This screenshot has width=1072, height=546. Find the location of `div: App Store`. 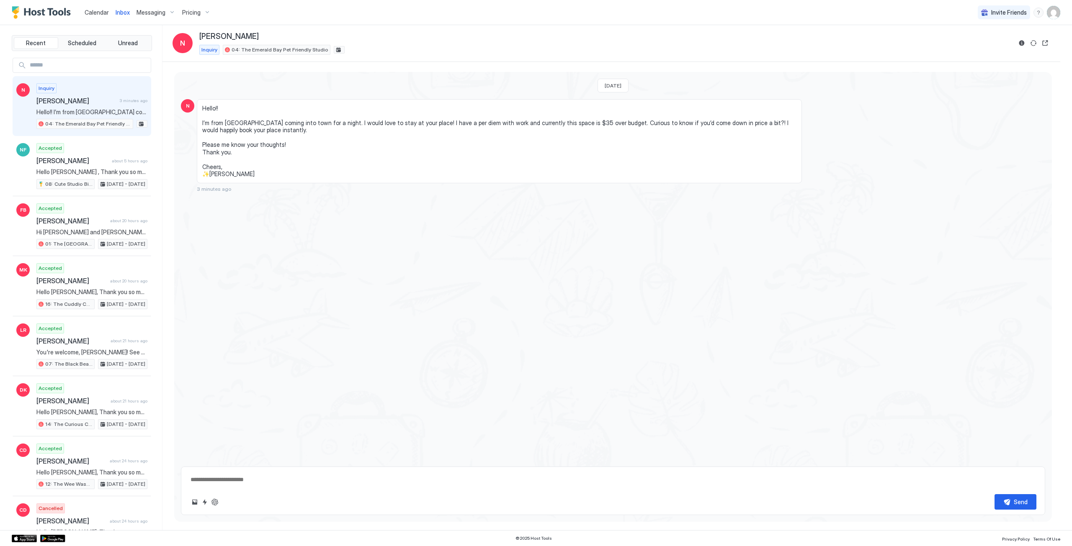

div: App Store is located at coordinates (24, 539).